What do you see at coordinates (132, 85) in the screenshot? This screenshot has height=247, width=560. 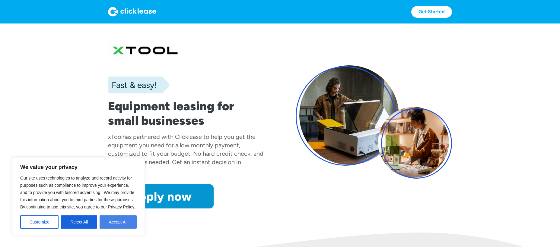 I see `div: Fast & easy!` at bounding box center [132, 85].